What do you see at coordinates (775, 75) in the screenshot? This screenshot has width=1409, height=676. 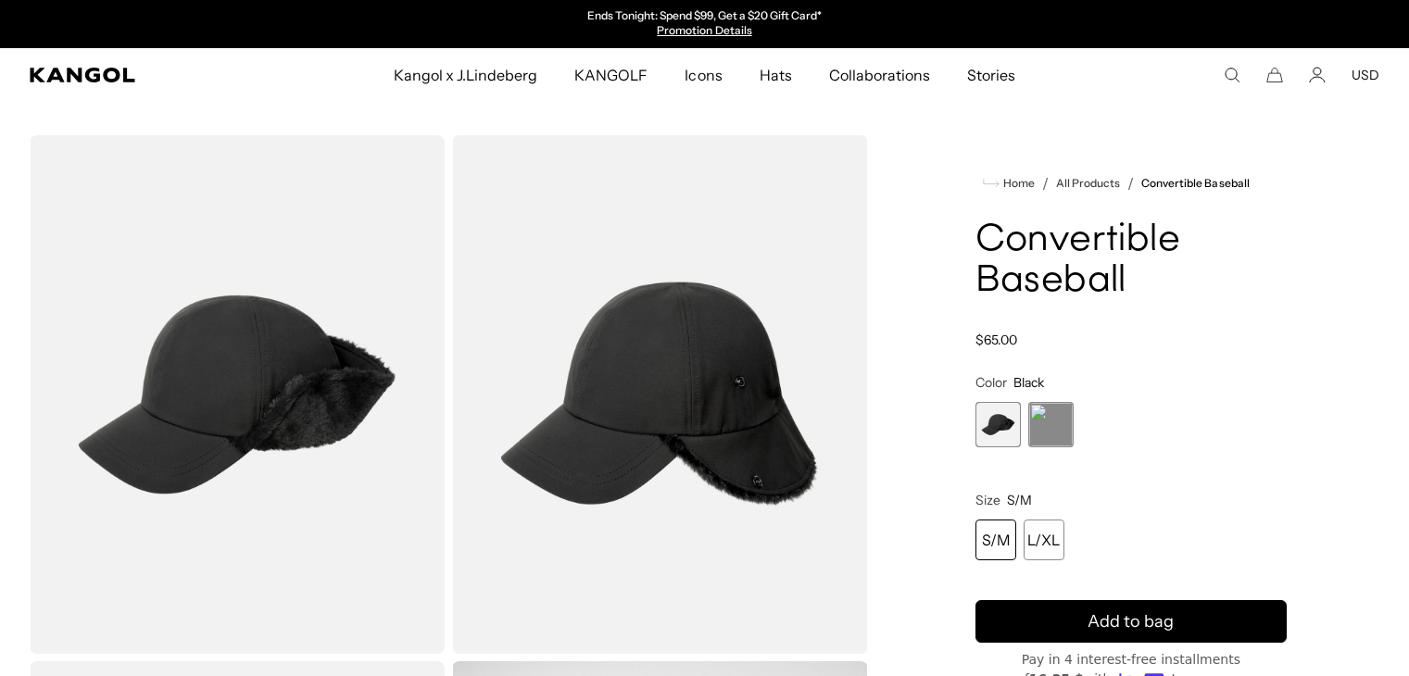 I see `a: Hats` at bounding box center [775, 75].